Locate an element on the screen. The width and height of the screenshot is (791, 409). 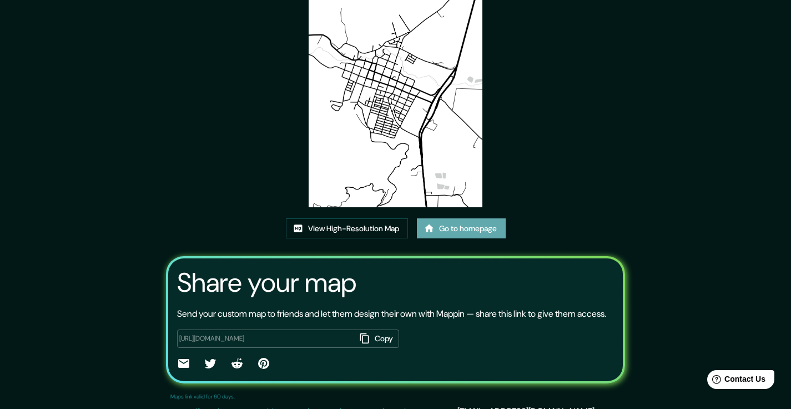
p: Maps link valid for 60 days. is located at coordinates (203, 396).